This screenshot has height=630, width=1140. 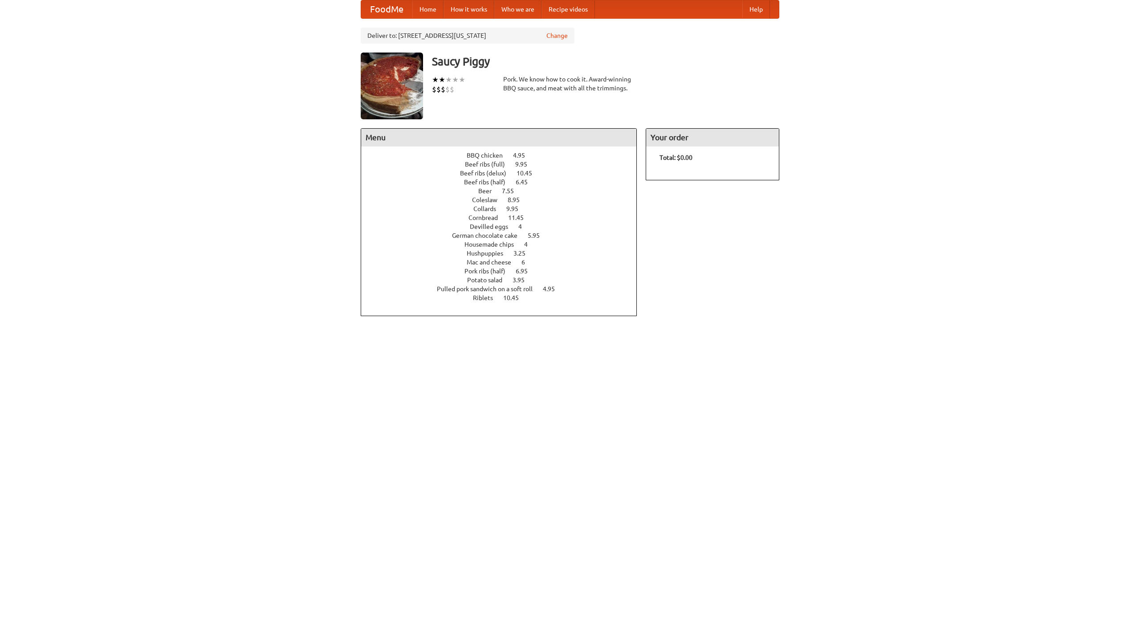 I want to click on a: Mac and cheese 6, so click(x=504, y=262).